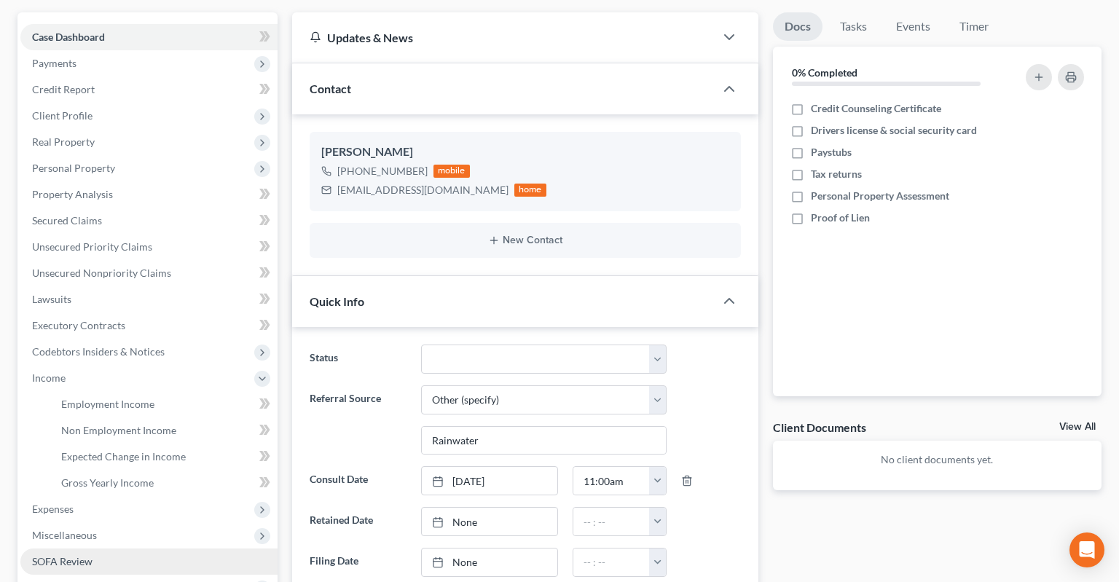 This screenshot has height=582, width=1119. What do you see at coordinates (149, 562) in the screenshot?
I see `a: SOFA Review` at bounding box center [149, 562].